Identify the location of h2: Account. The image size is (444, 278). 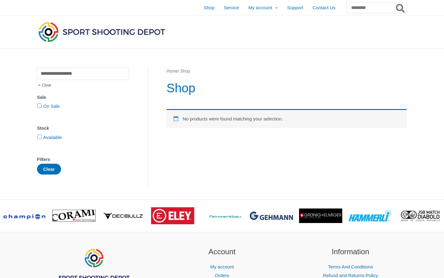
(222, 251).